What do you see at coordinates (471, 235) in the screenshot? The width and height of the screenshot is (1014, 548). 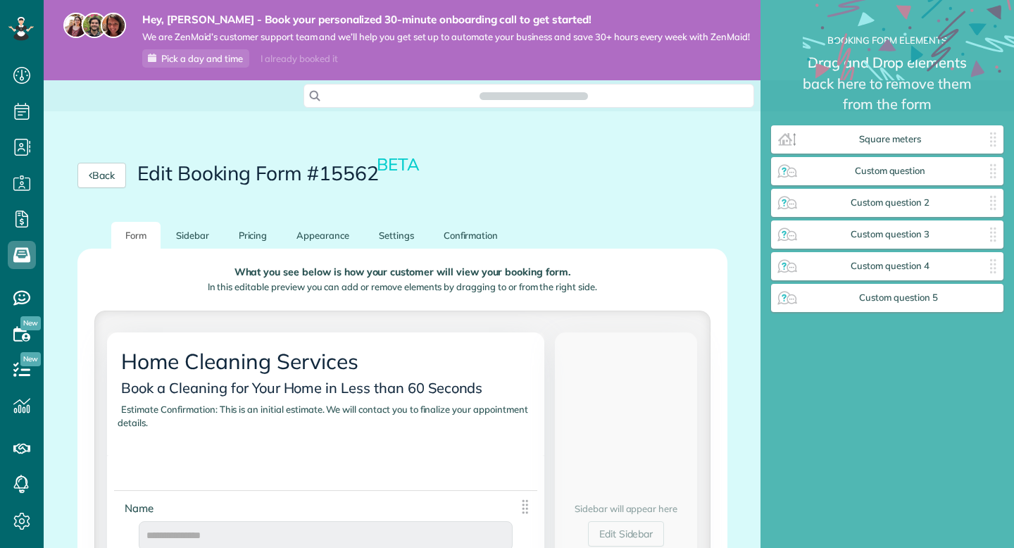 I see `a: Confirmation` at bounding box center [471, 235].